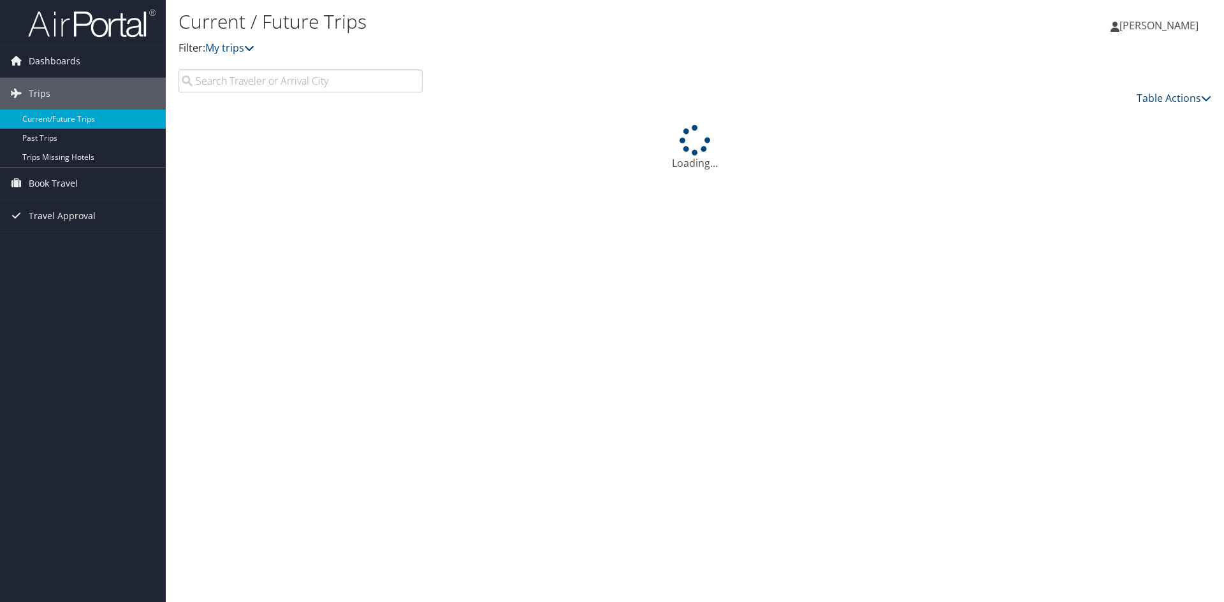  Describe the element at coordinates (62, 216) in the screenshot. I see `span: Travel Approval` at that location.